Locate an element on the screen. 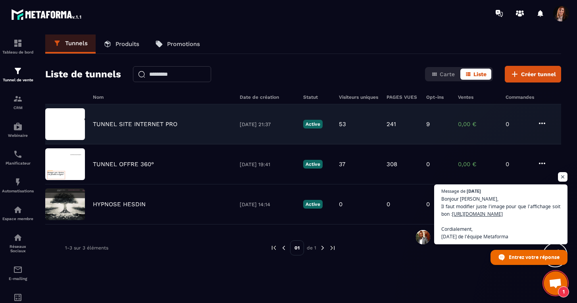 This screenshot has height=303, width=577. p: TUNNEL SITE INTERNET PRO is located at coordinates (135, 124).